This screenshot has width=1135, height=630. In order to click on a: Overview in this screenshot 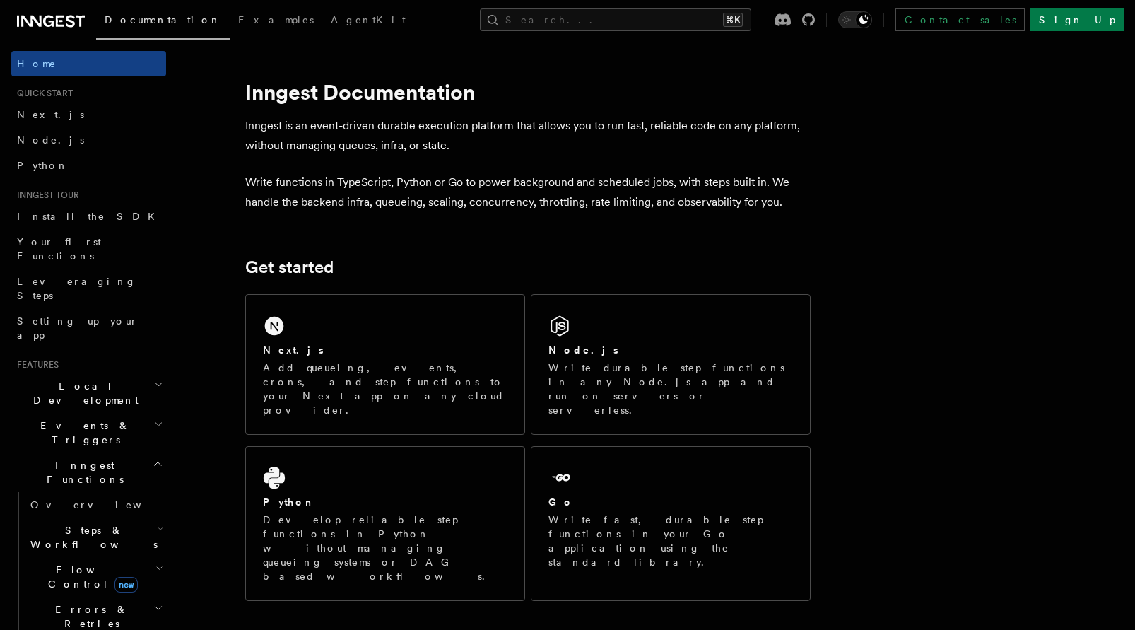, I will do `click(95, 505)`.